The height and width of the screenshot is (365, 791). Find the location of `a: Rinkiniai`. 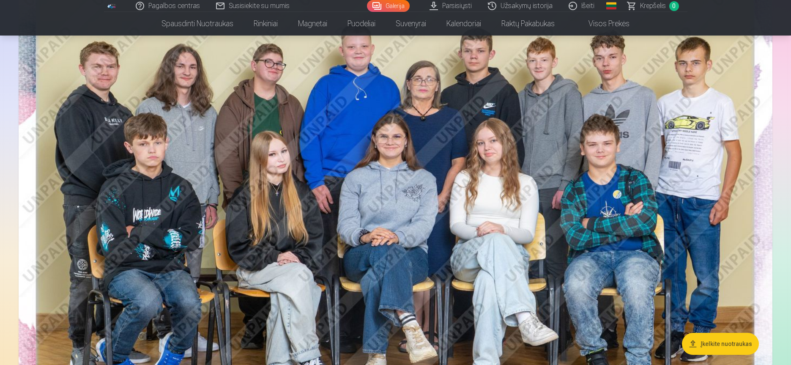

a: Rinkiniai is located at coordinates (265, 24).